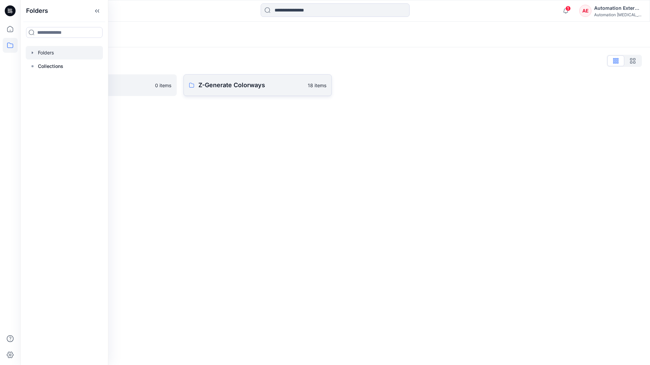  Describe the element at coordinates (50, 66) in the screenshot. I see `p: Collections` at that location.